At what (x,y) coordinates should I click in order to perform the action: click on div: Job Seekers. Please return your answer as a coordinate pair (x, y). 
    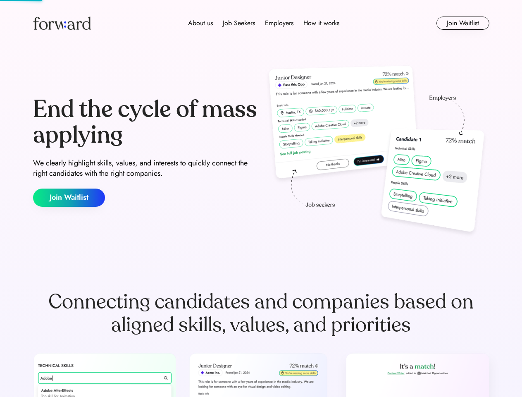
    Looking at the image, I should click on (239, 23).